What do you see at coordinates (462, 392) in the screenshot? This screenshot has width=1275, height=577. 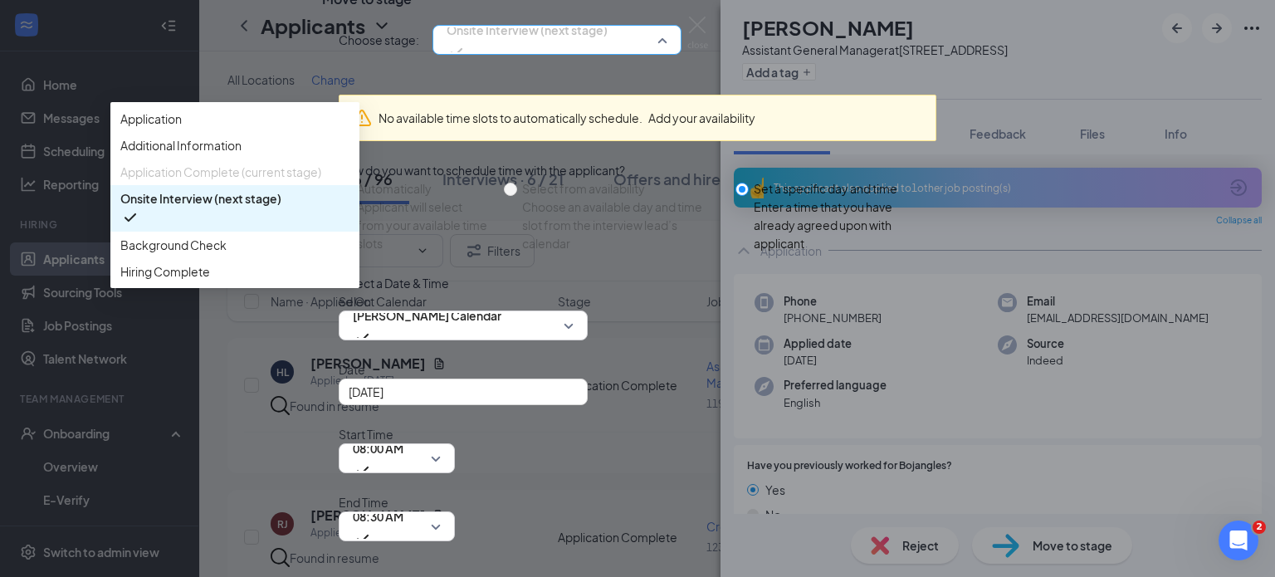 I see `input: Aug 26, 2025` at bounding box center [462, 392].